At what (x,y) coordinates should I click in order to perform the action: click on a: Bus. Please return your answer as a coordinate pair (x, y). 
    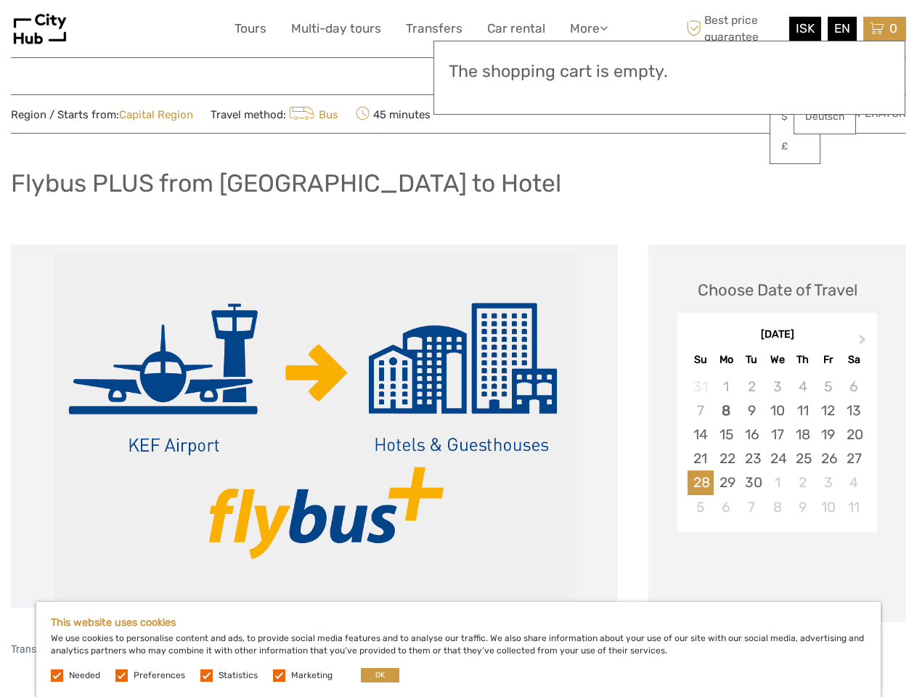
    Looking at the image, I should click on (312, 115).